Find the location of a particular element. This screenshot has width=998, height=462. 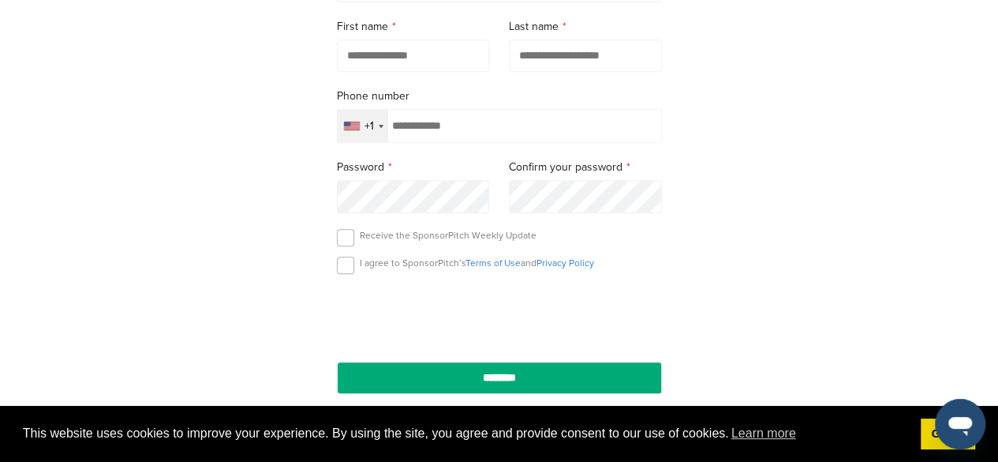

label: Phone number is located at coordinates (500, 96).